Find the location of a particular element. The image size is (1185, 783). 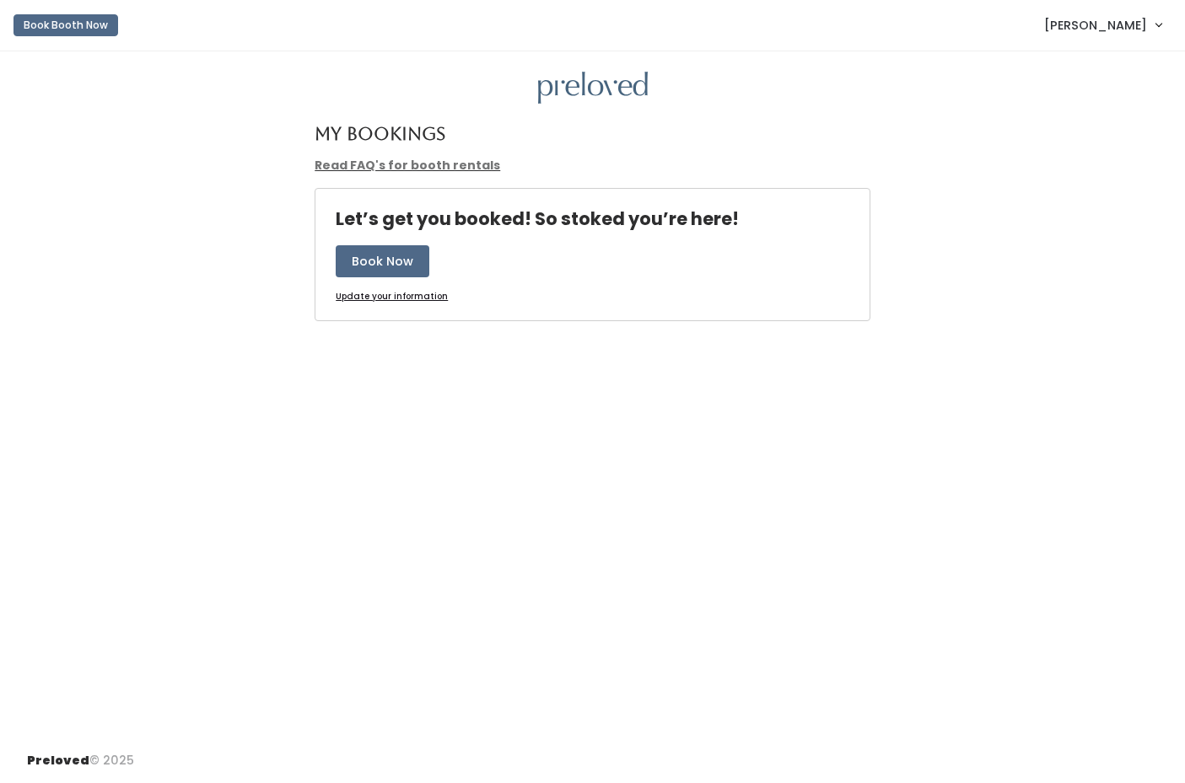

h4: Let’s get you booked! So stoked you’re here! is located at coordinates (537, 218).